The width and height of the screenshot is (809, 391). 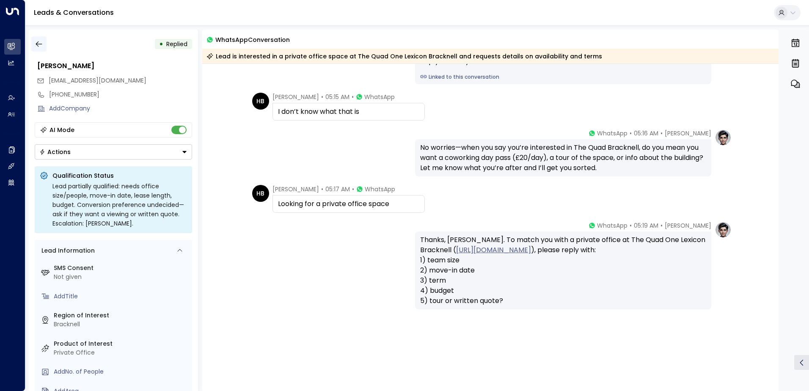 I want to click on span: 05:19 AM, so click(x=646, y=226).